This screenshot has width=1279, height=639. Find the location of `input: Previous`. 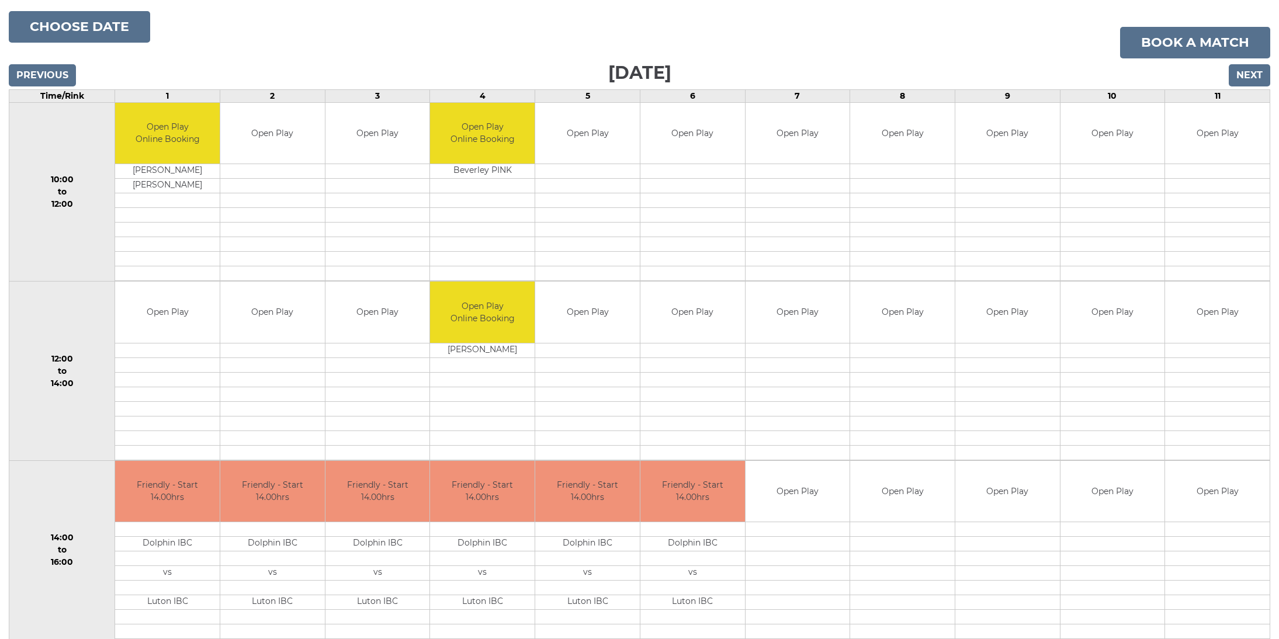

input: Previous is located at coordinates (42, 75).